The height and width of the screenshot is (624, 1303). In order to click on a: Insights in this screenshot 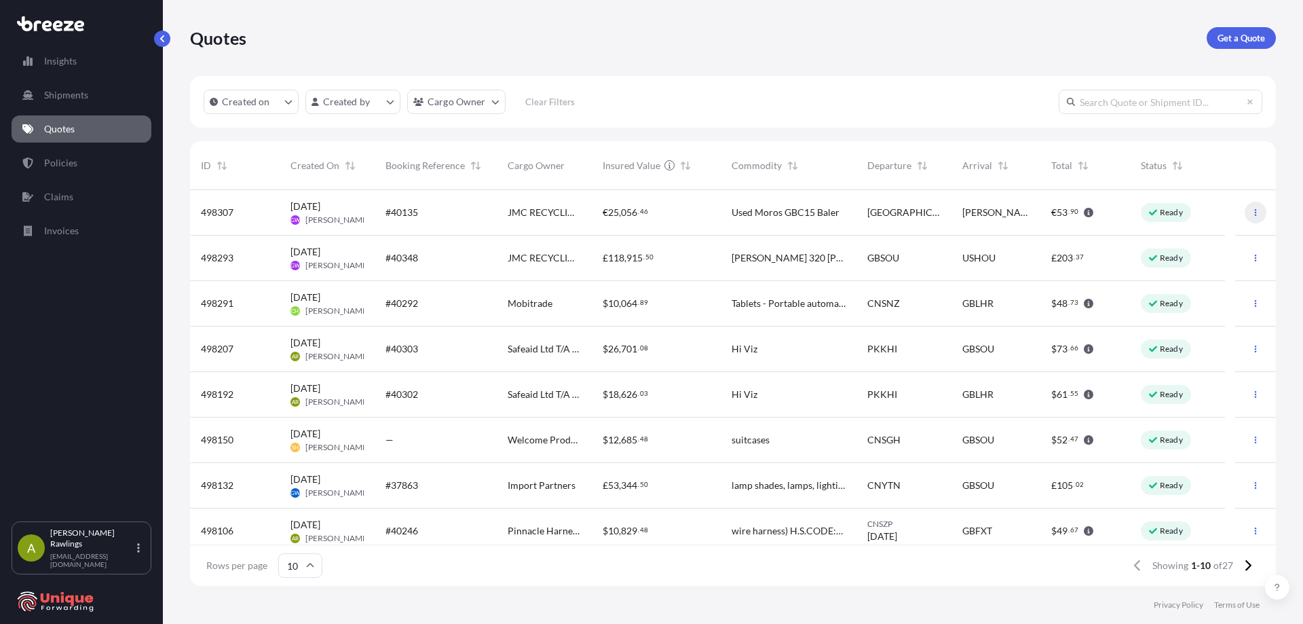, I will do `click(81, 61)`.